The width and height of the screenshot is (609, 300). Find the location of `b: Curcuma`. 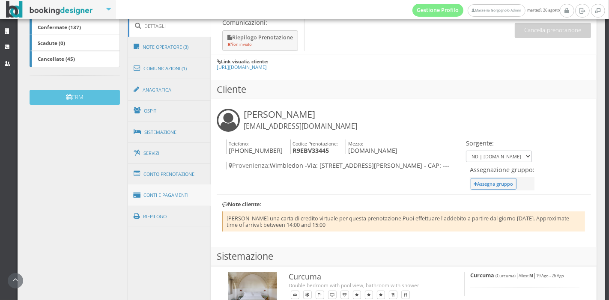

b: Curcuma is located at coordinates (482, 275).